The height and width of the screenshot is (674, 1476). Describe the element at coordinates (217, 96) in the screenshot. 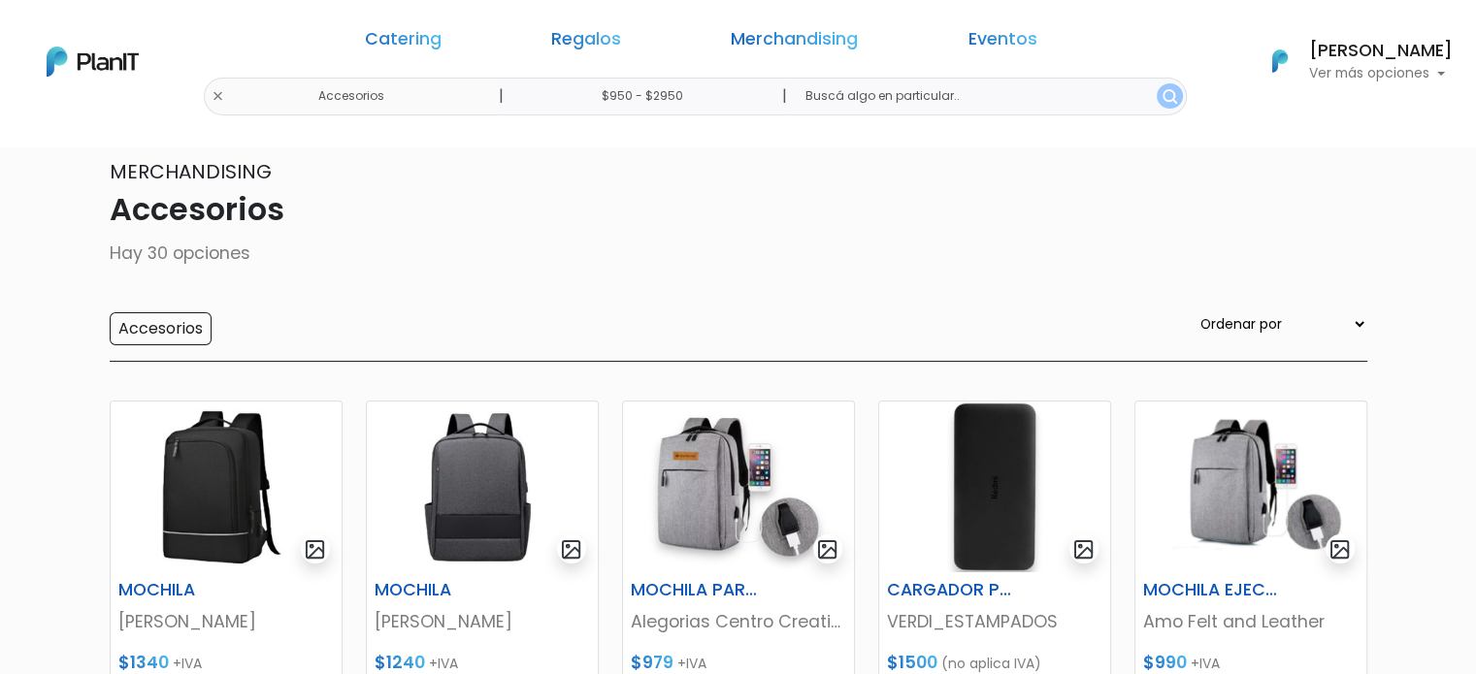

I see `img: close-6986928ebcb1d6c9903e3b54e860dbc4d054630f23adef3a32610726dff6a82b.svg` at that location.